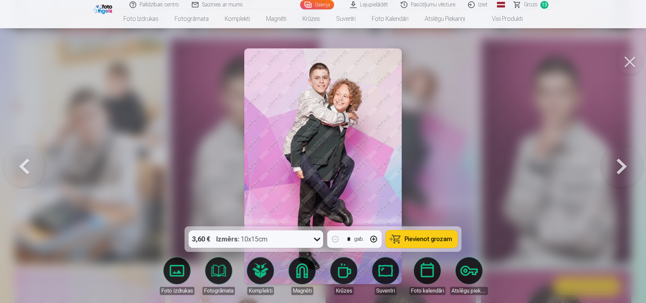  What do you see at coordinates (545, 5) in the screenshot?
I see `span: 13` at bounding box center [545, 5].